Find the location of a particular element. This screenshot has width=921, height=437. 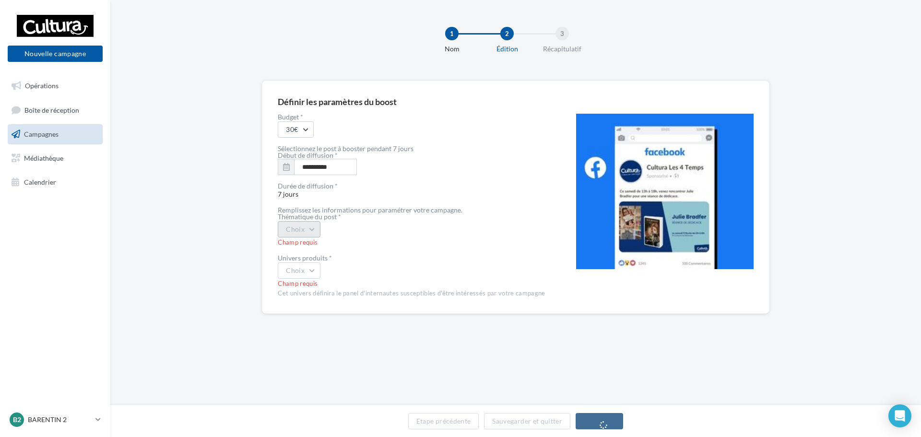

label: Début de diffusion * is located at coordinates (307, 155).